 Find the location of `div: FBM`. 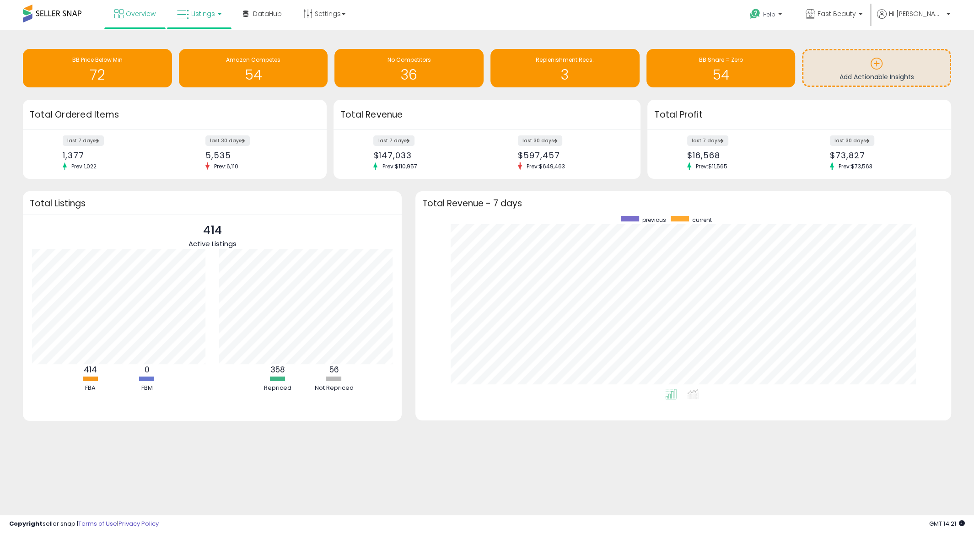

div: FBM is located at coordinates (147, 388).